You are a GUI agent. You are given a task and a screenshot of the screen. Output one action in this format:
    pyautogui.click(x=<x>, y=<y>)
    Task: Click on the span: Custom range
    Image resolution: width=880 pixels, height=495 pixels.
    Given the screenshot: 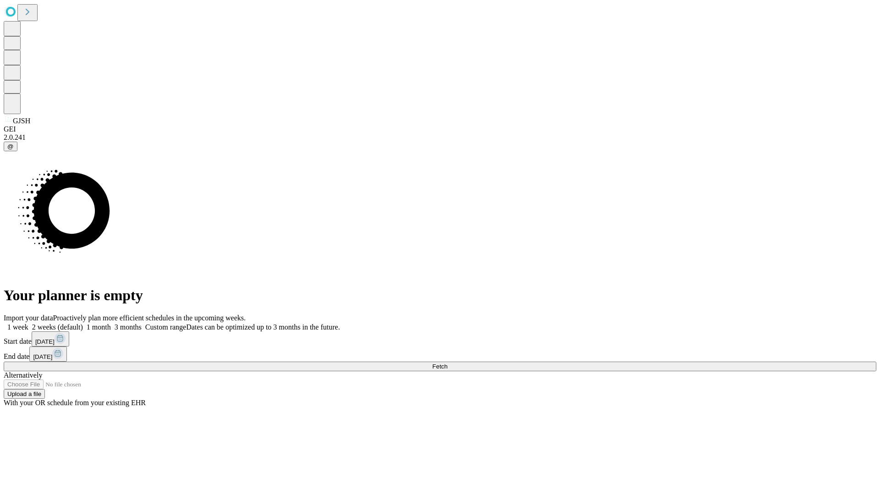 What is the action you would take?
    pyautogui.click(x=165, y=327)
    